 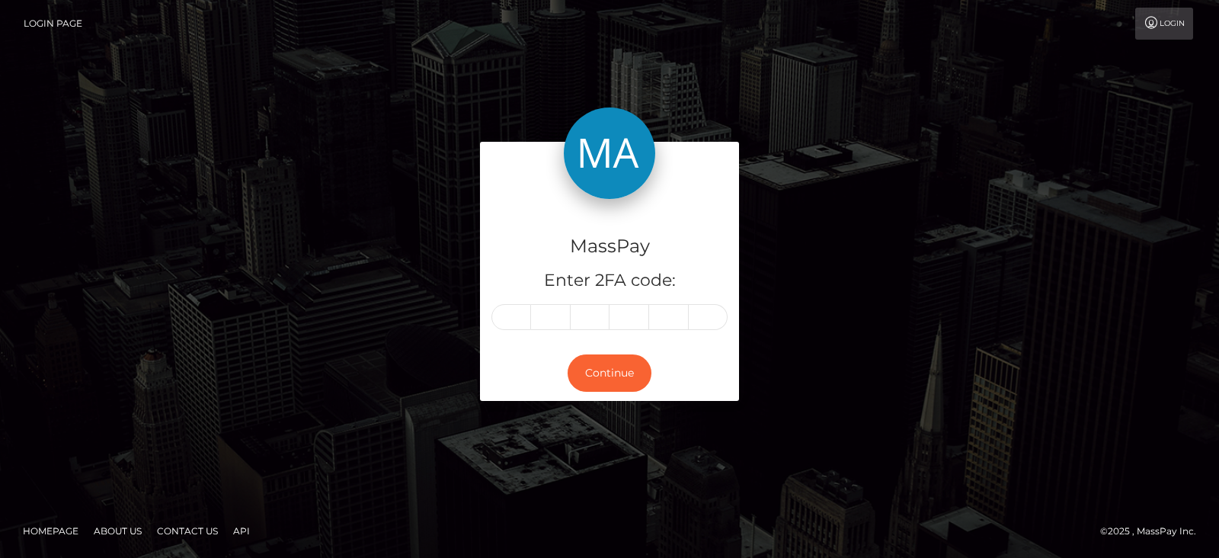 What do you see at coordinates (50, 530) in the screenshot?
I see `a: Homepage` at bounding box center [50, 530].